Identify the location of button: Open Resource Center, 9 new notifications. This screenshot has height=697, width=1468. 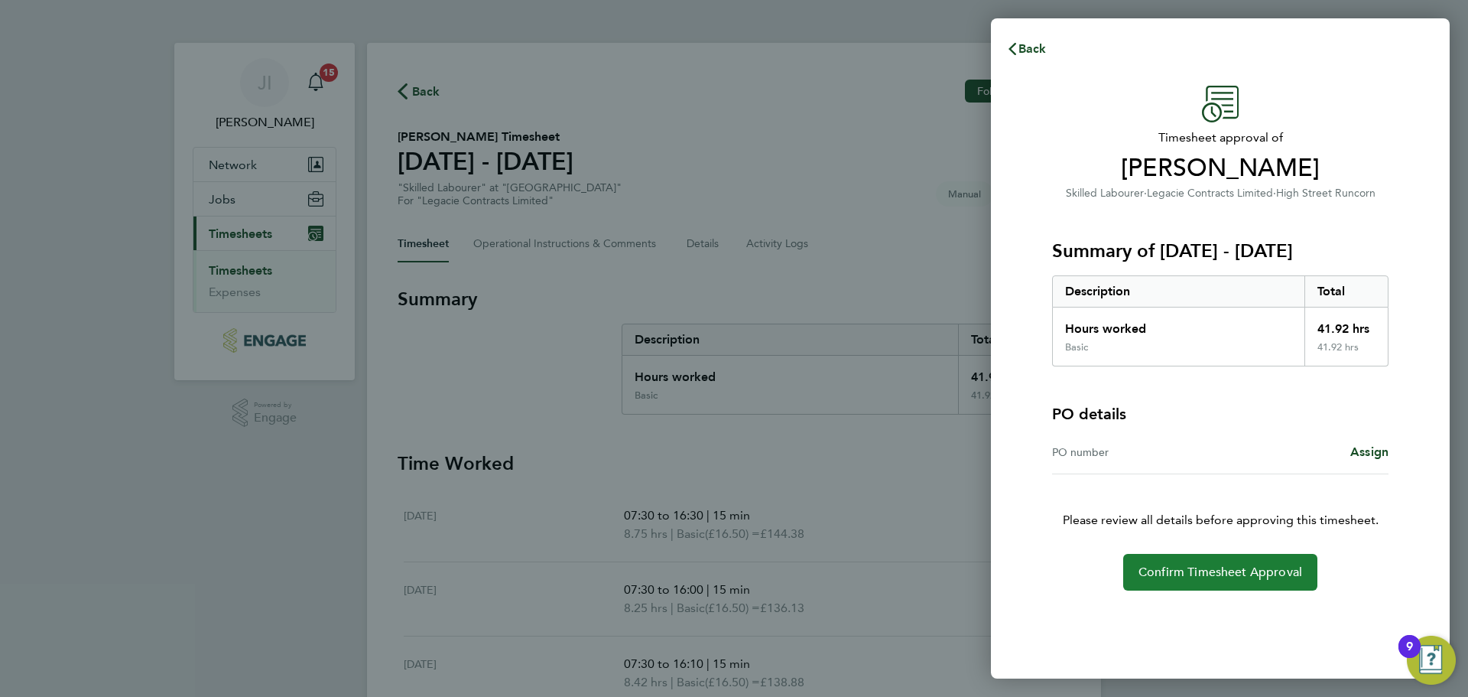
(1432, 660).